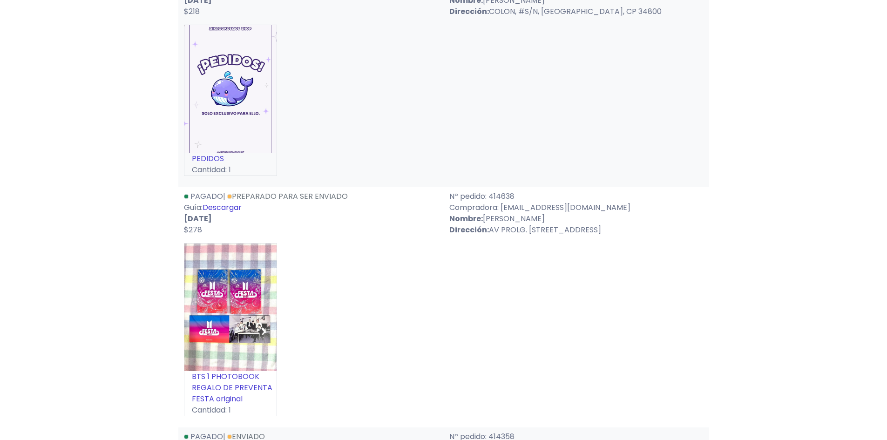  I want to click on a: PEDIDOS, so click(208, 158).